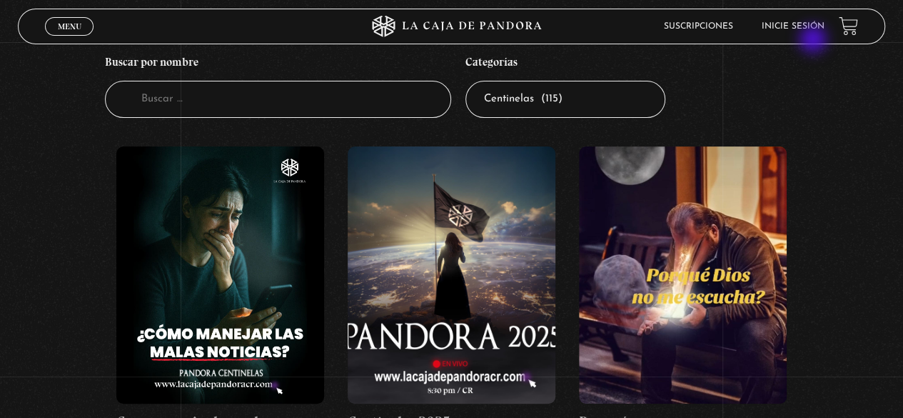 This screenshot has width=903, height=418. What do you see at coordinates (69, 26) in the screenshot?
I see `span: Menu` at bounding box center [69, 26].